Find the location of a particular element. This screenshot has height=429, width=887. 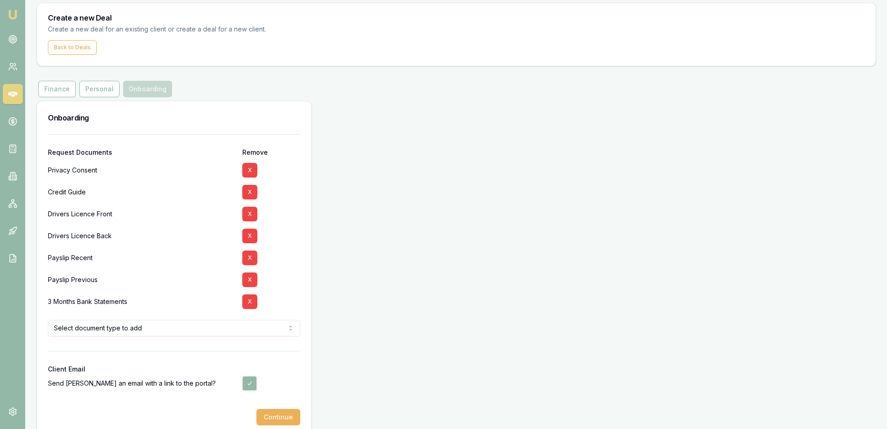

div: Payslip Previous is located at coordinates (141, 280).